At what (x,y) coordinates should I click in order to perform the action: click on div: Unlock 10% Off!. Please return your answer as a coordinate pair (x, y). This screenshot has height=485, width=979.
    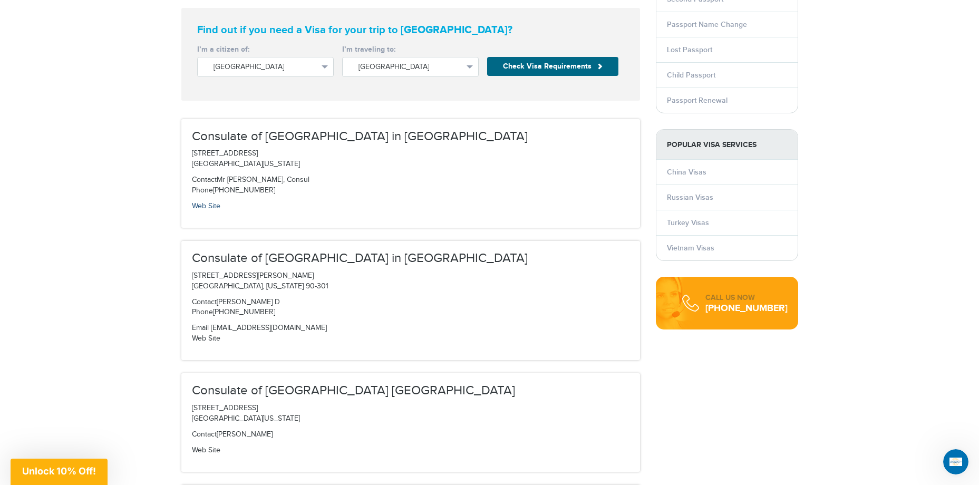
    Looking at the image, I should click on (59, 472).